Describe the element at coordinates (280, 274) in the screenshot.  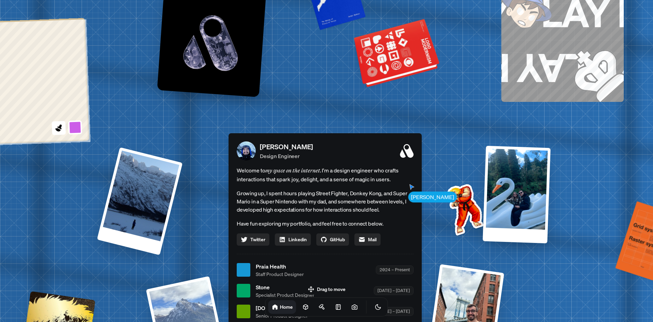
I see `span: Staff Product Designer` at that location.